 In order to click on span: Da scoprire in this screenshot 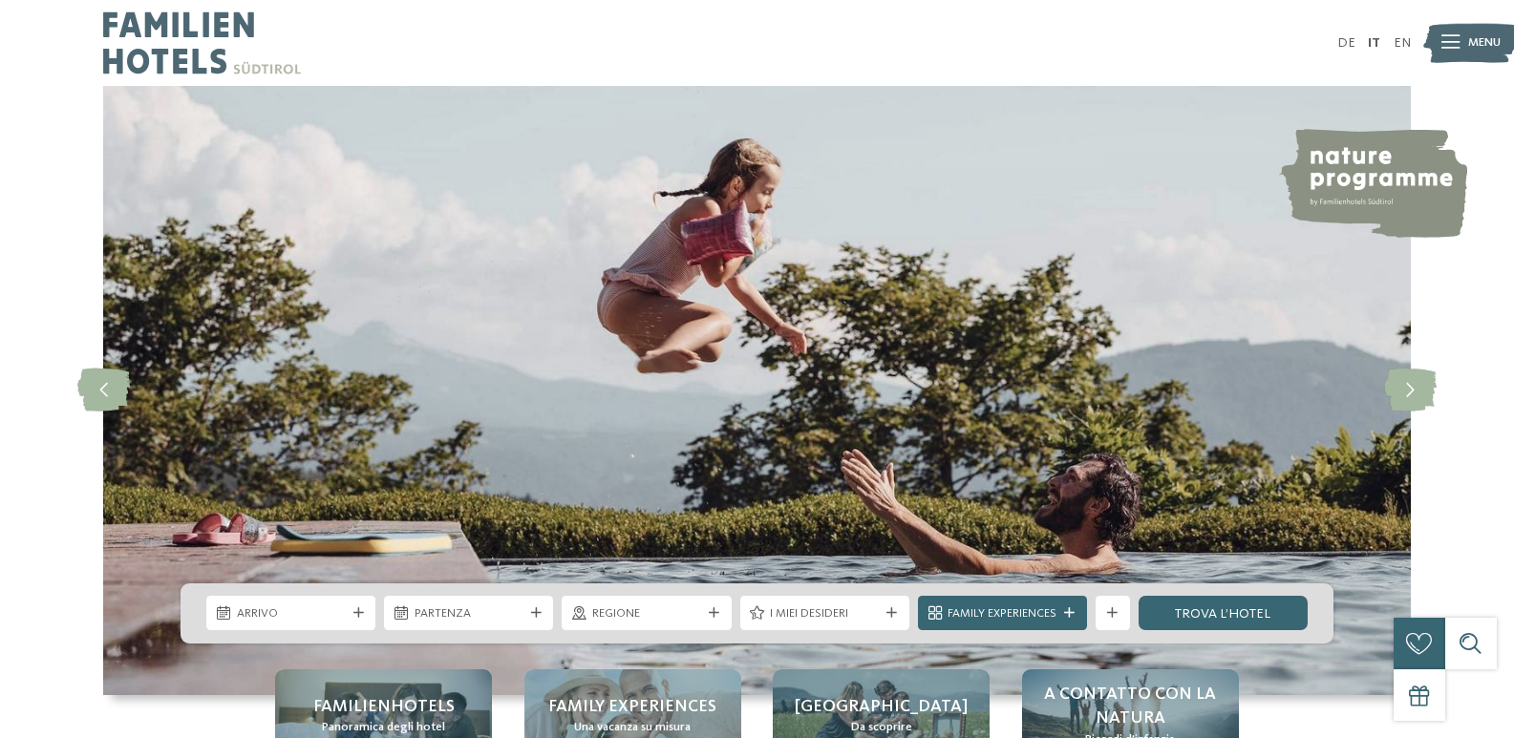, I will do `click(882, 728)`.